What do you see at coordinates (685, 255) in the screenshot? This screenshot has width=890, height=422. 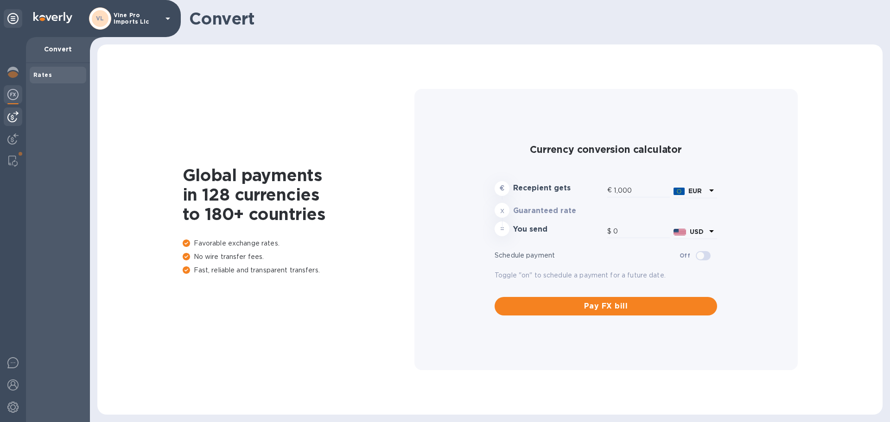 I see `b: Off` at bounding box center [685, 255].